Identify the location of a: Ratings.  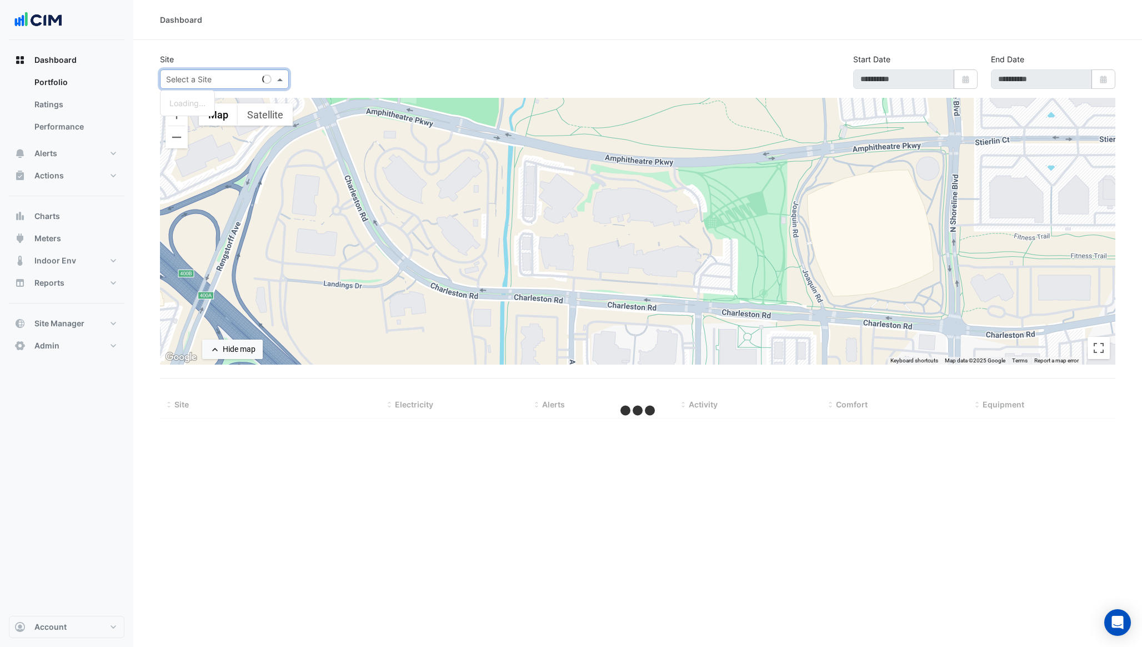
(75, 104).